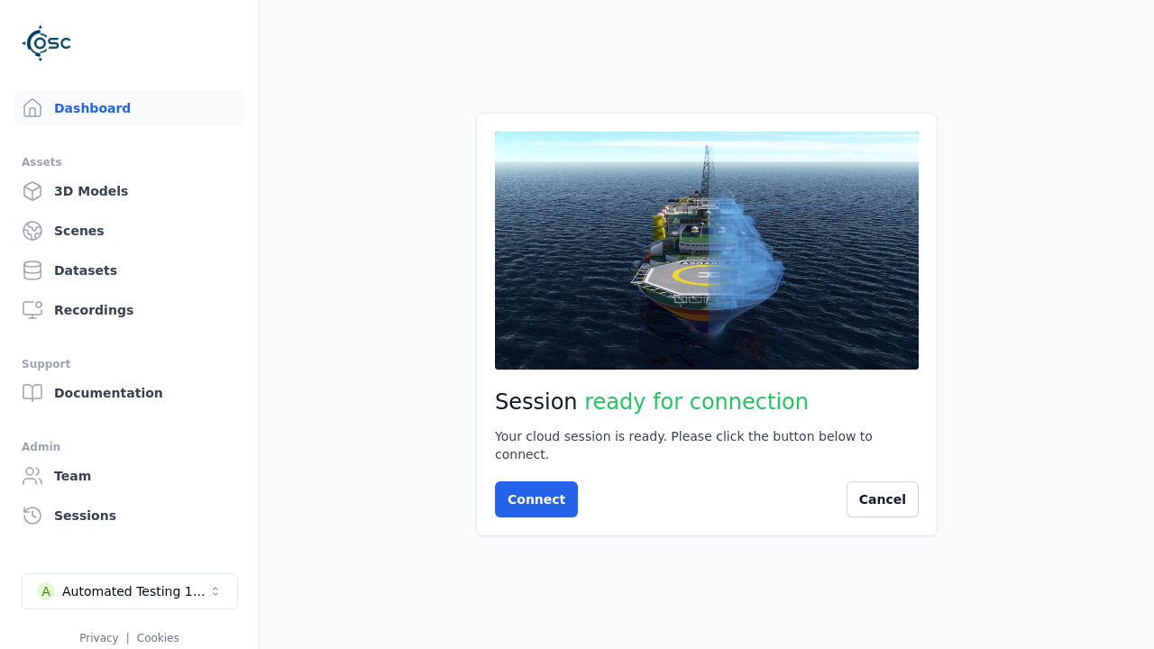 The width and height of the screenshot is (1154, 649). I want to click on button: Cancel, so click(883, 500).